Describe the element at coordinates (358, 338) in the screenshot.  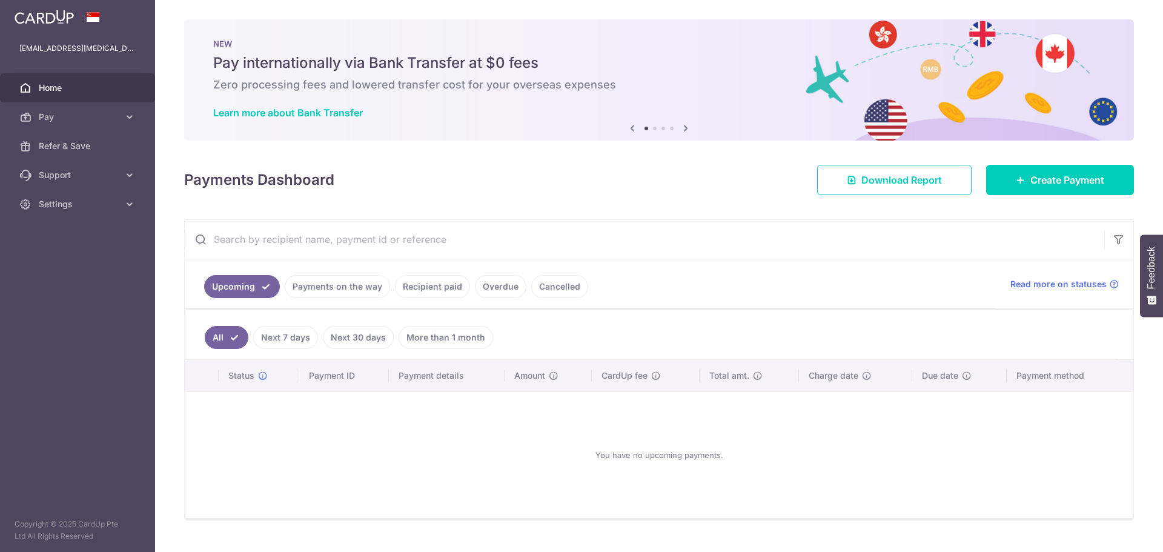
I see `a: Next 30 days` at that location.